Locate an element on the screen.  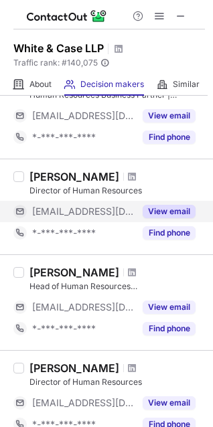
span: About is located at coordinates (40, 84).